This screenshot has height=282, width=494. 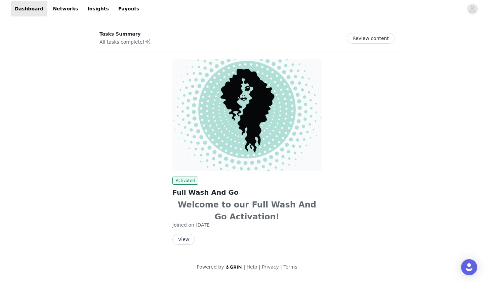 What do you see at coordinates (183, 225) in the screenshot?
I see `span: Joined on` at bounding box center [183, 225].